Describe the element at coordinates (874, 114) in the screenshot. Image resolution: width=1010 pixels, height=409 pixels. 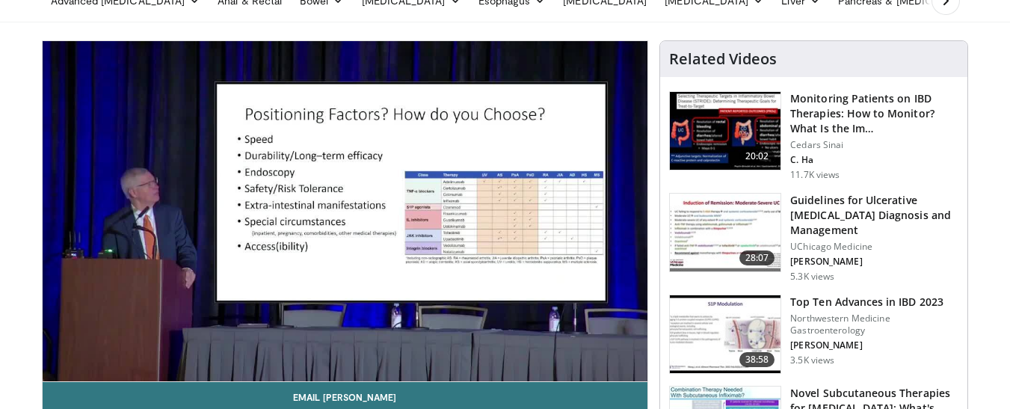
I see `h3: Monitoring Patients on IBD Therapies: How to Monitor? What Is the Im…` at that location.